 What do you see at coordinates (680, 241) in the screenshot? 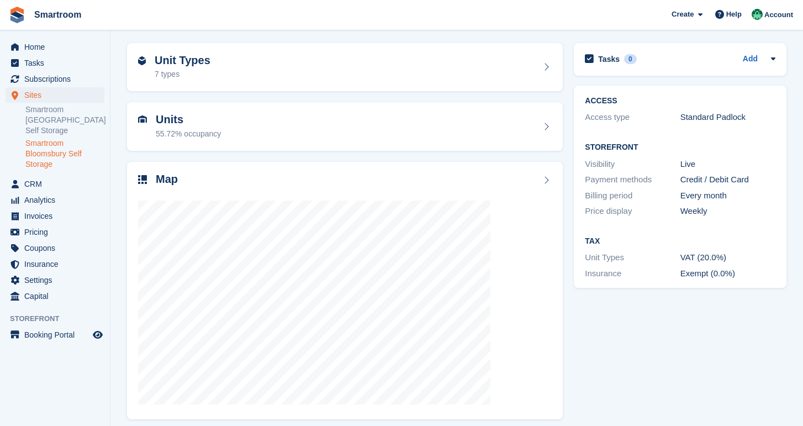
I see `h2: Tax` at bounding box center [680, 241].